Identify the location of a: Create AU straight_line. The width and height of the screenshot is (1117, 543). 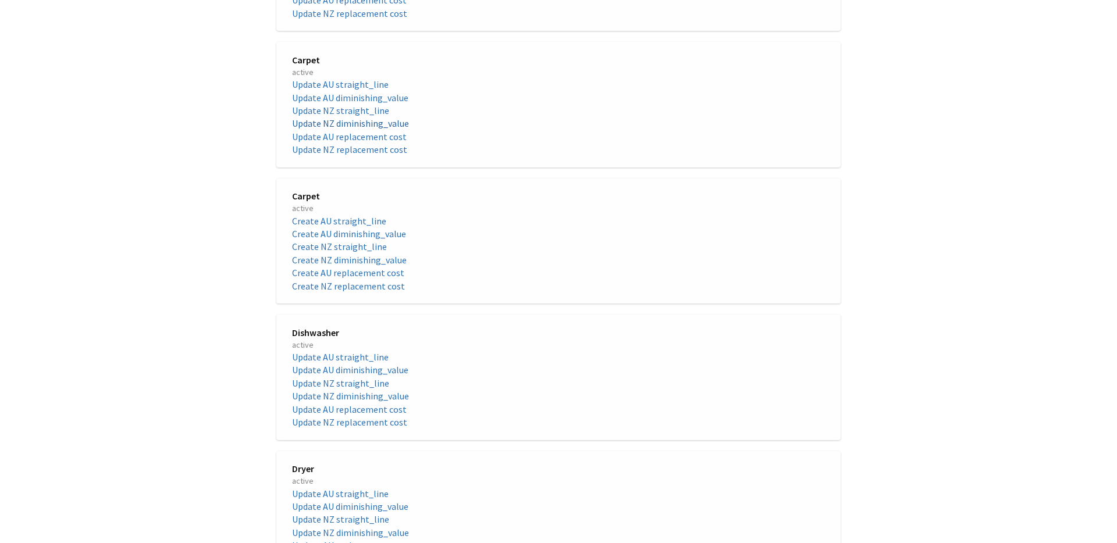
(339, 221).